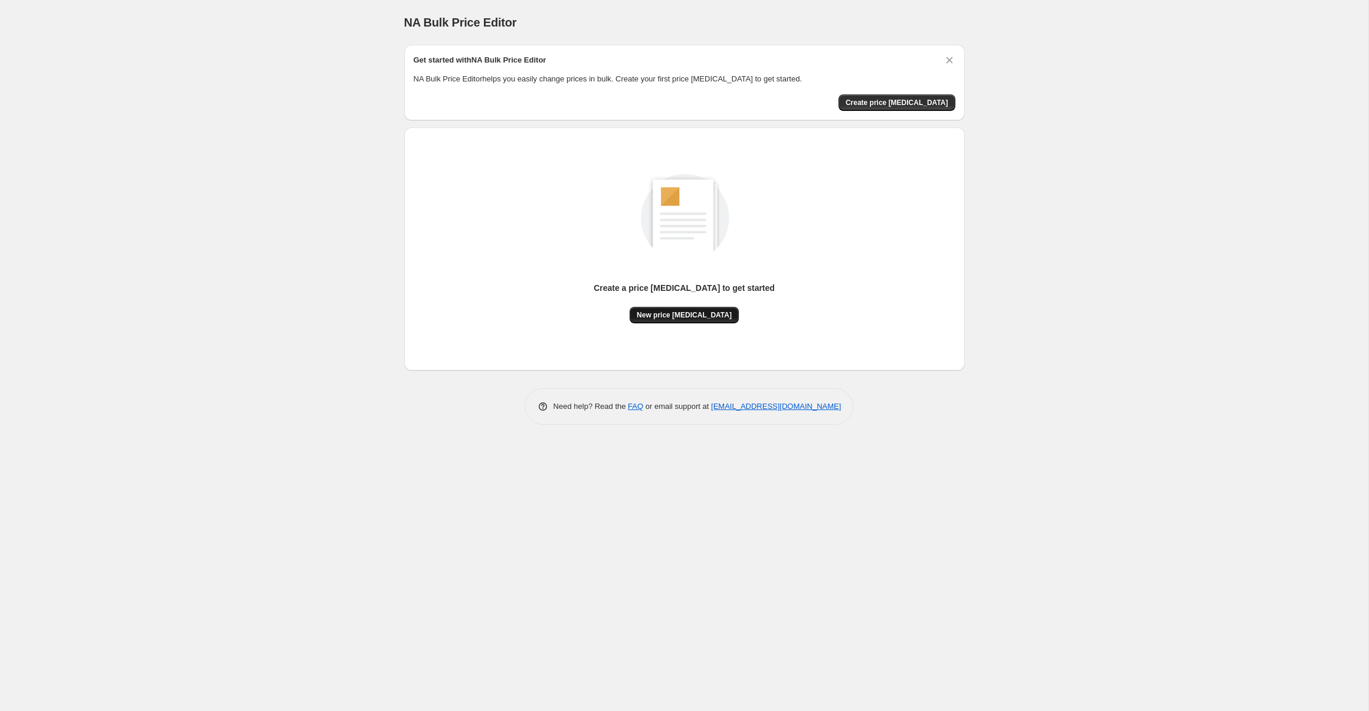 The height and width of the screenshot is (711, 1369). Describe the element at coordinates (897, 103) in the screenshot. I see `button: Create price change job` at that location.